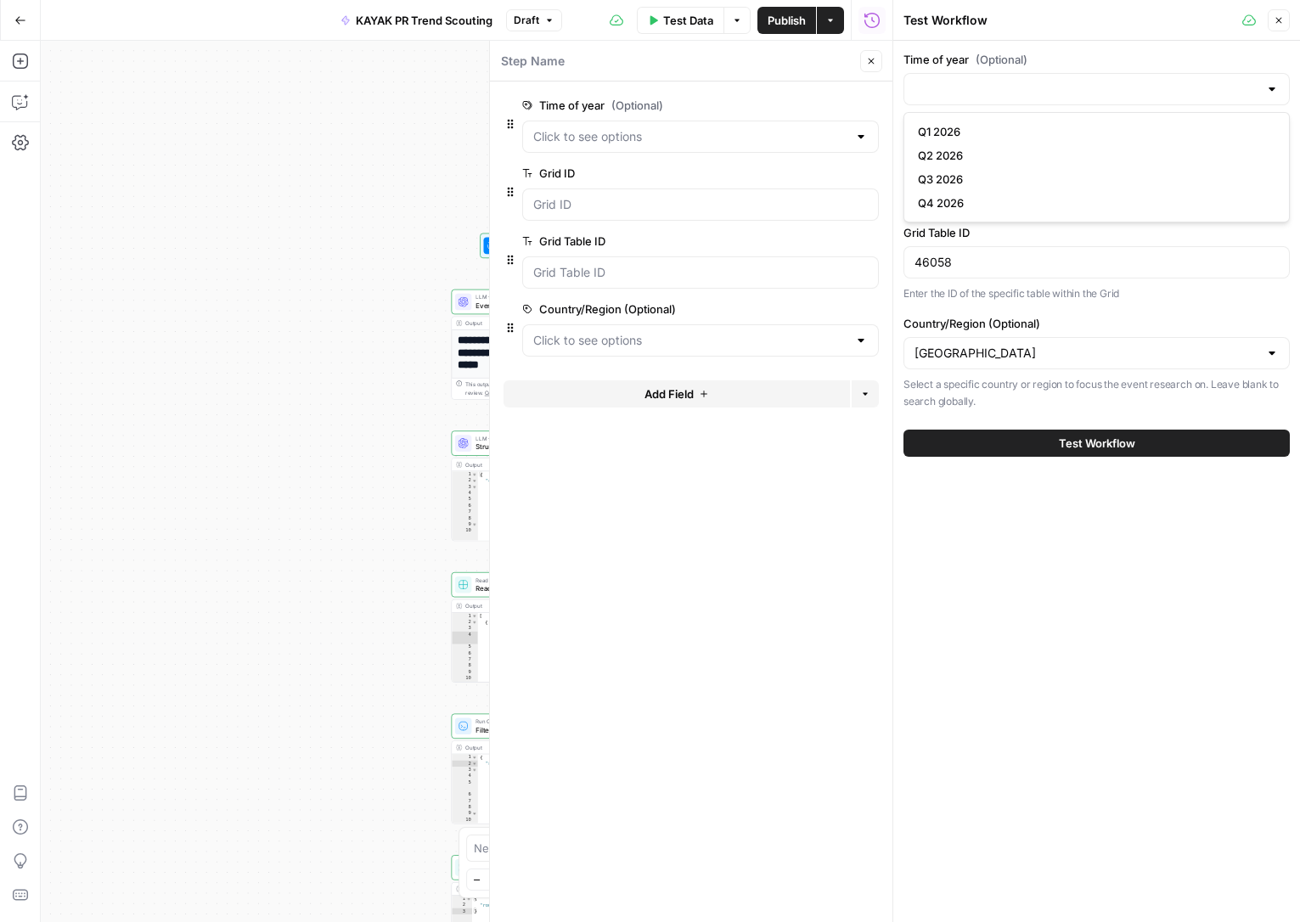  I want to click on span: KAYAK PR Trend Scouting, so click(424, 20).